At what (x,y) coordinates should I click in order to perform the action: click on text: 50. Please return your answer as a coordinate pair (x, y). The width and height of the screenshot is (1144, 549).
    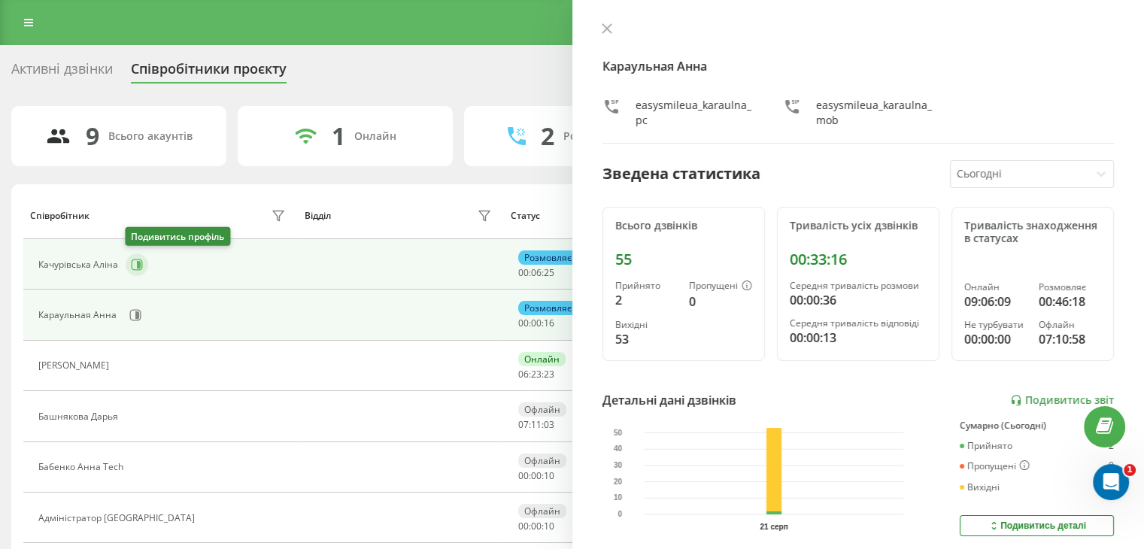
    Looking at the image, I should click on (618, 432).